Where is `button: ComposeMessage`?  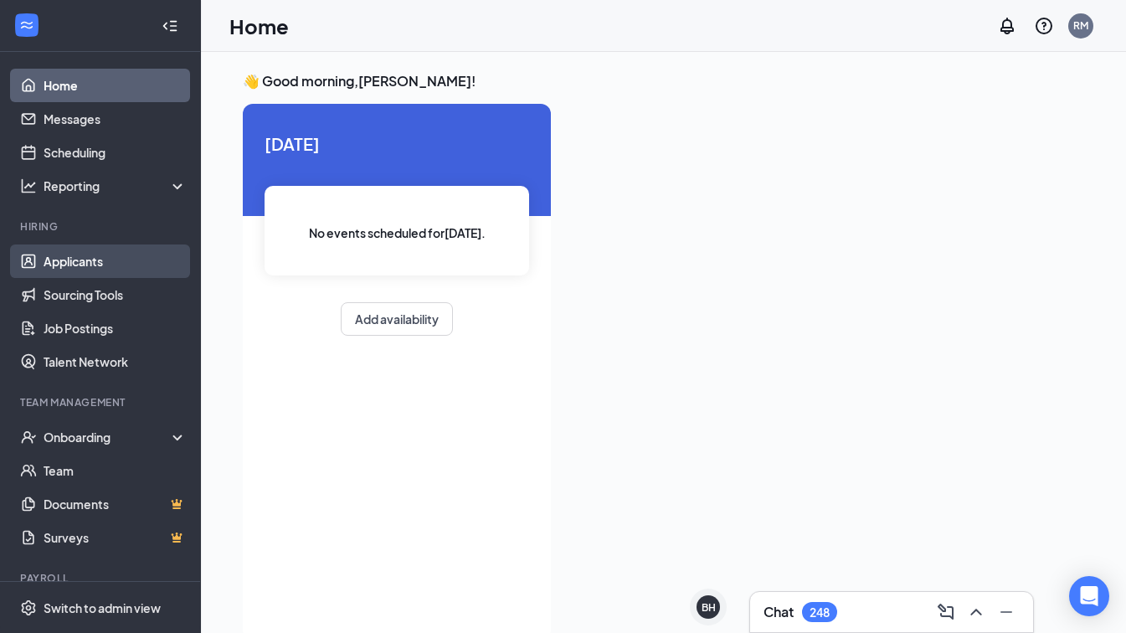 button: ComposeMessage is located at coordinates (946, 612).